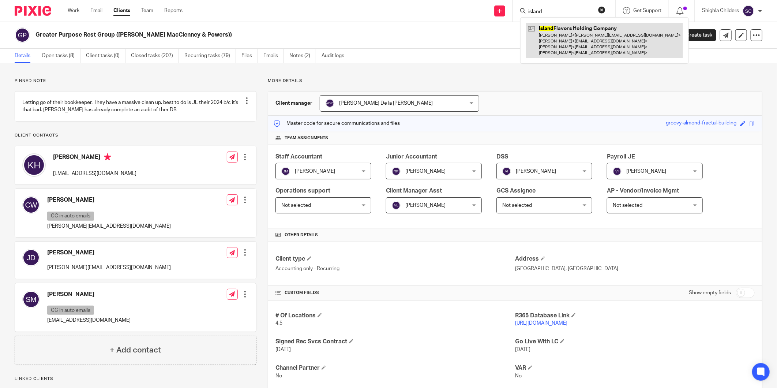 This screenshot has height=388, width=777. I want to click on span: Team assignments, so click(306, 138).